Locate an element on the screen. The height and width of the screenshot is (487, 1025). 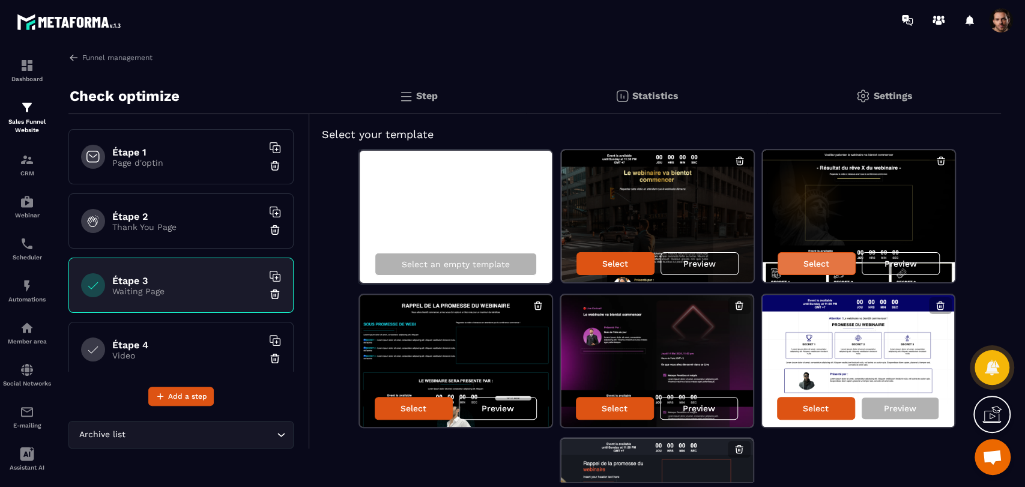
p: Webinar is located at coordinates (27, 215).